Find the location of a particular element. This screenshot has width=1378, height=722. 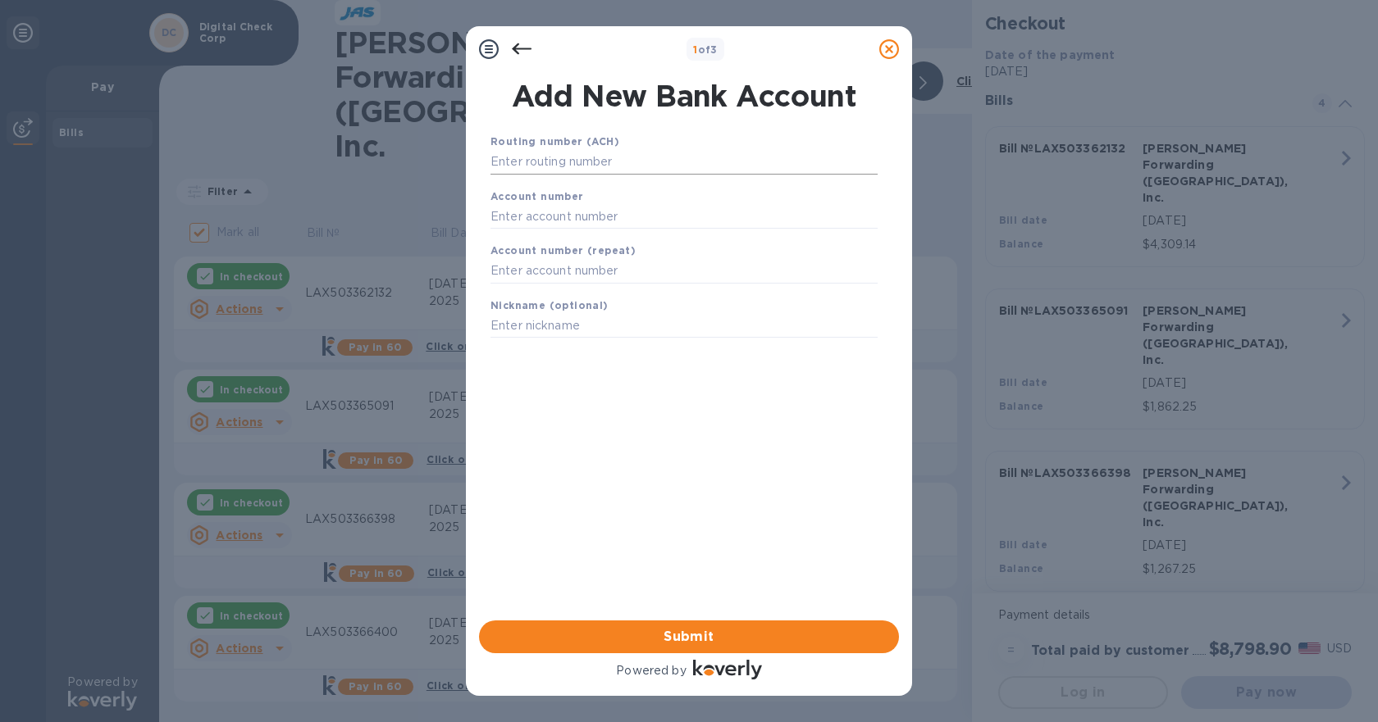

img: Logo is located at coordinates (727, 670).